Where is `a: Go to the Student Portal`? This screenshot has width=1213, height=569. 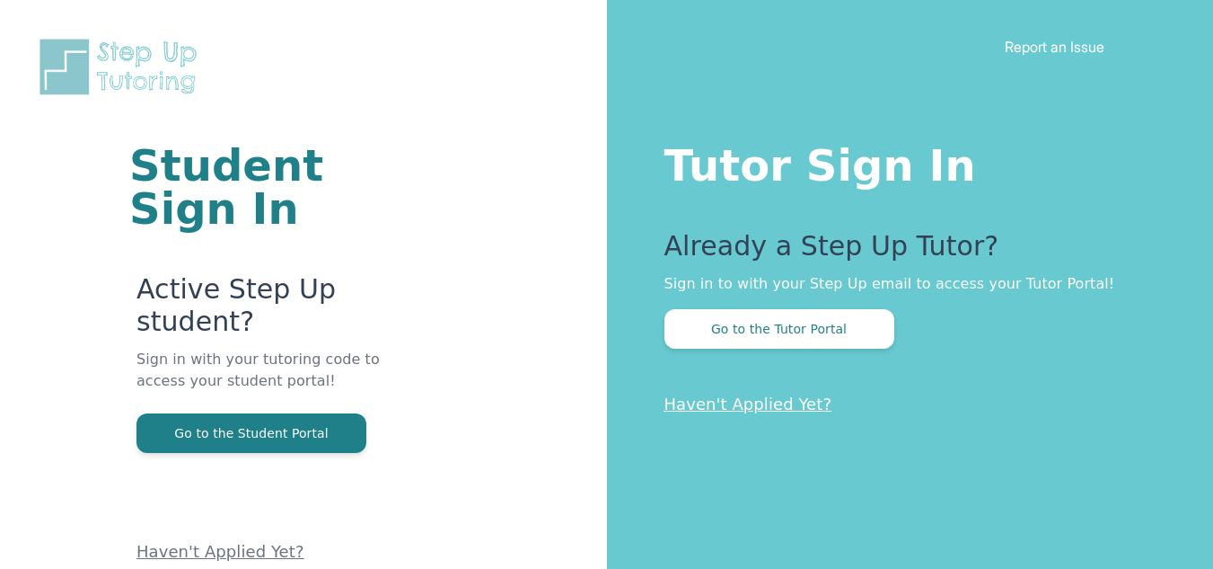
a: Go to the Student Portal is located at coordinates (251, 432).